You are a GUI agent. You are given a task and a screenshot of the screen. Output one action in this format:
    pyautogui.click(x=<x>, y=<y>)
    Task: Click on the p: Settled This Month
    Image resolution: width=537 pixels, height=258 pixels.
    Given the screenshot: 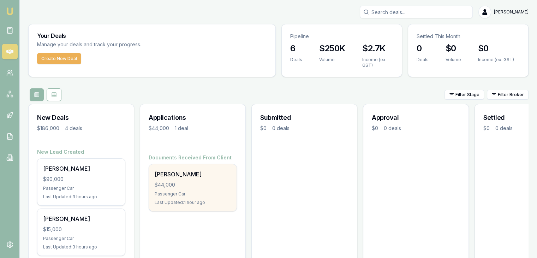 What is the action you would take?
    pyautogui.click(x=468, y=36)
    